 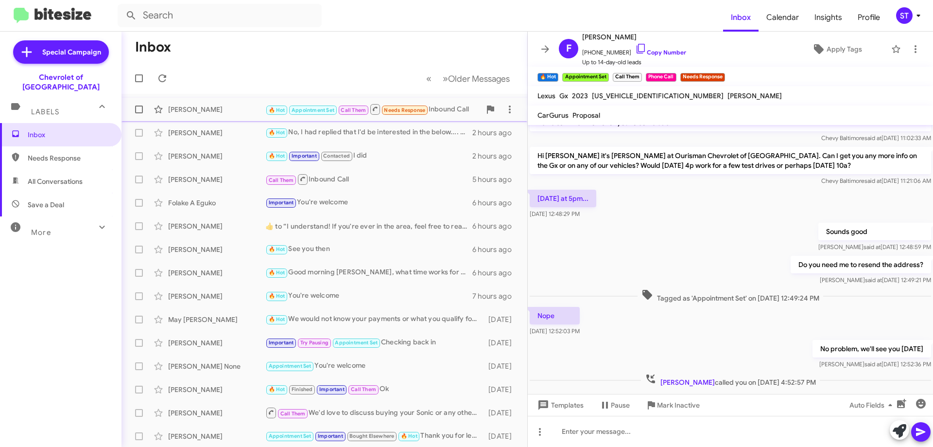 What do you see at coordinates (559, 405) in the screenshot?
I see `span: Templates` at bounding box center [559, 405].